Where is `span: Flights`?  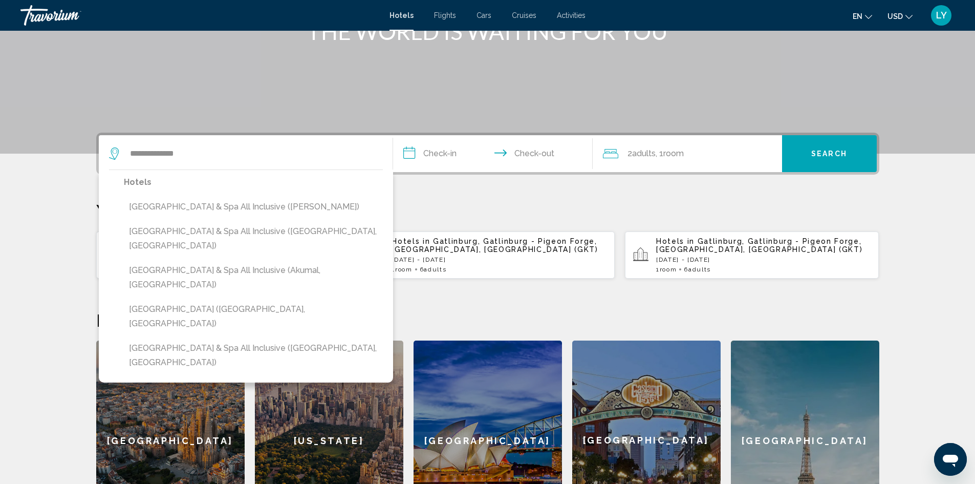
span: Flights is located at coordinates (445, 15).